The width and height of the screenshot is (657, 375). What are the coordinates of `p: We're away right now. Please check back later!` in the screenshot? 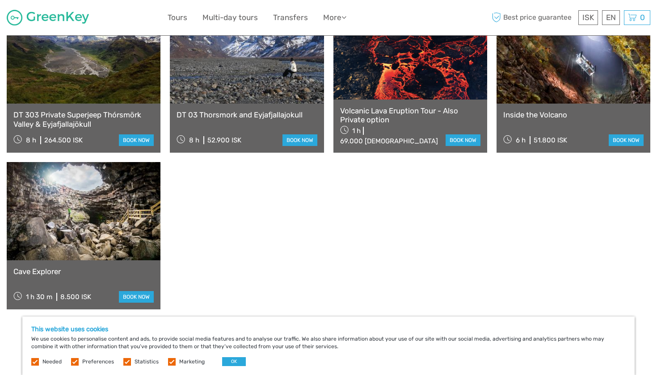 It's located at (57, 19).